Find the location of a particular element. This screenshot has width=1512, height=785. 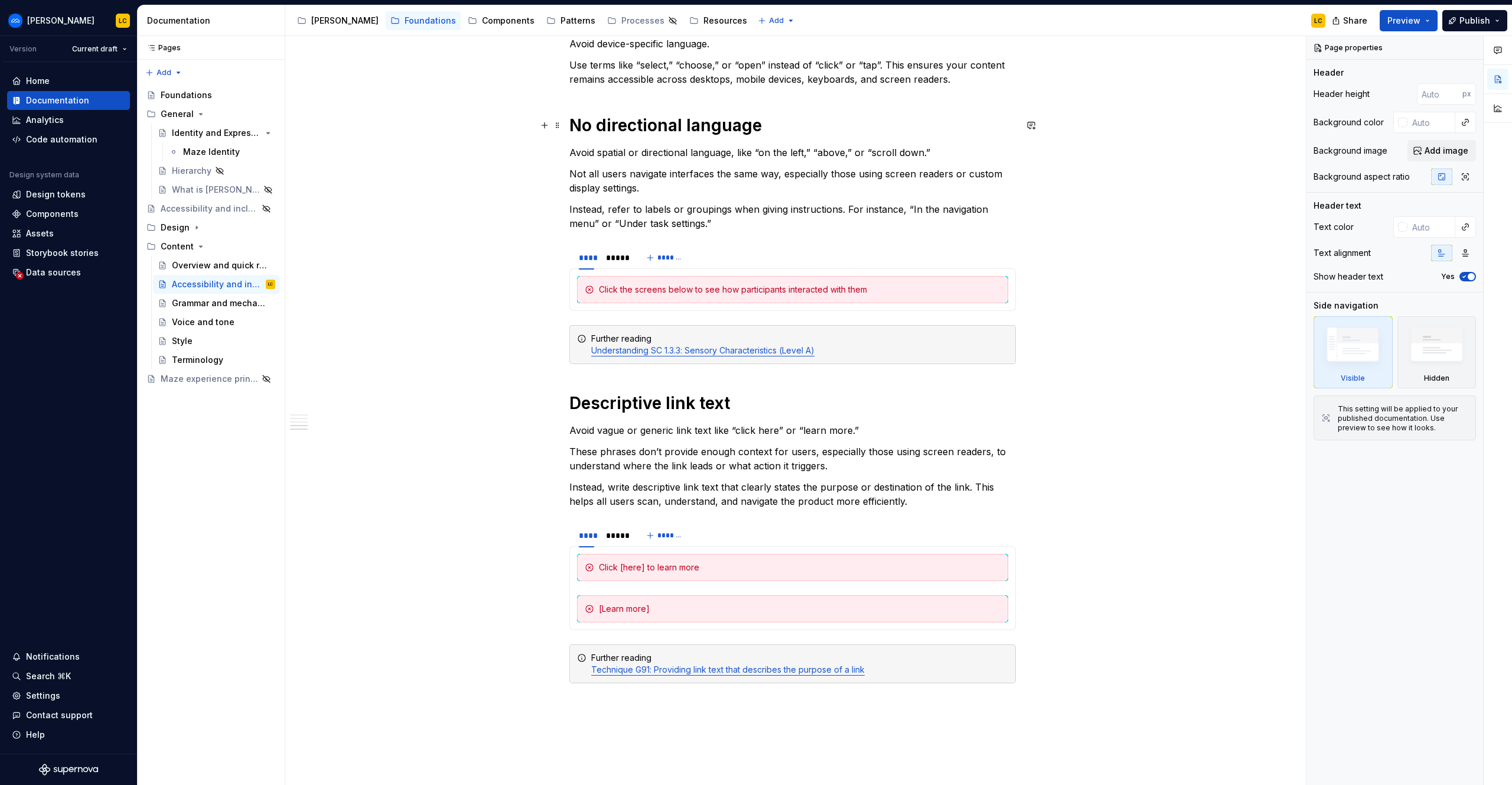

div: Patterns is located at coordinates (578, 21).